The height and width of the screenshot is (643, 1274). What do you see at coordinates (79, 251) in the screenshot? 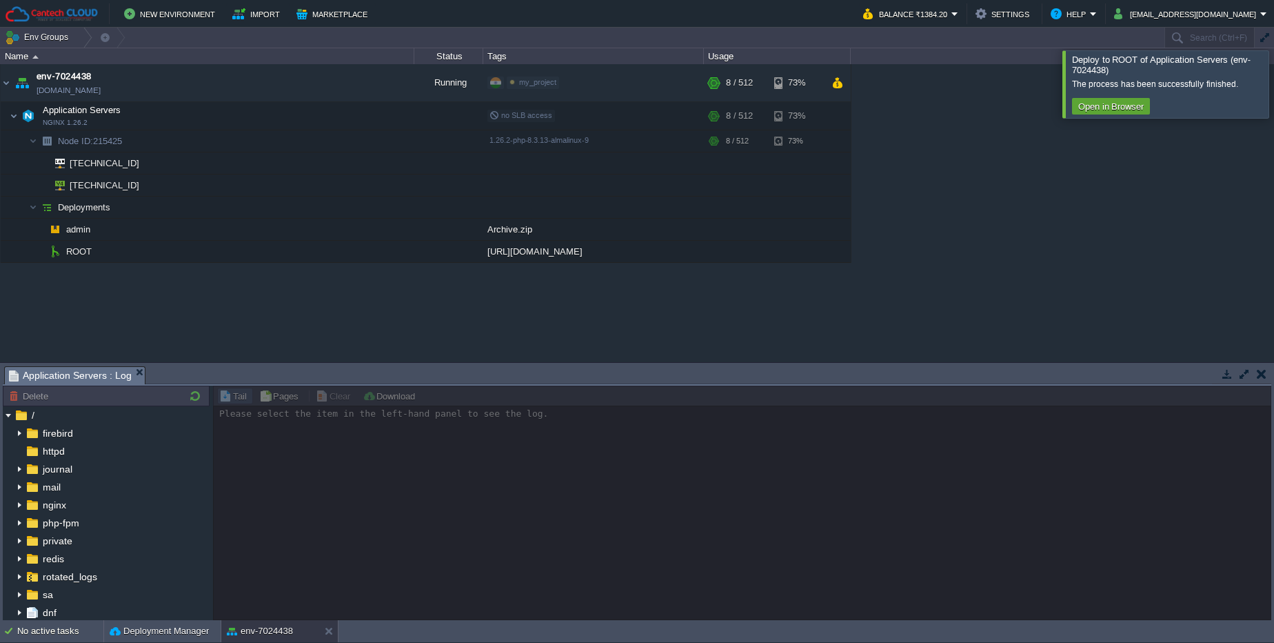
I see `span: ROOT` at bounding box center [79, 251].